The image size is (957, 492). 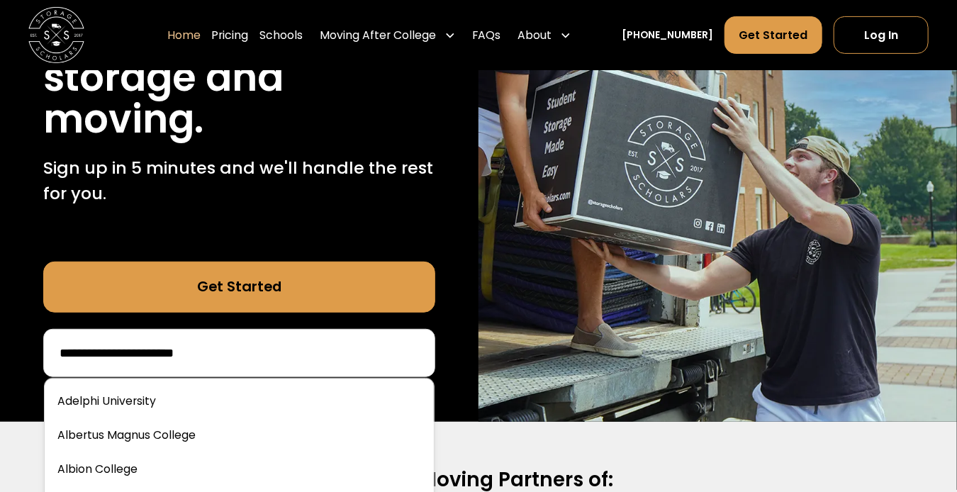 I want to click on a: Home, so click(x=184, y=35).